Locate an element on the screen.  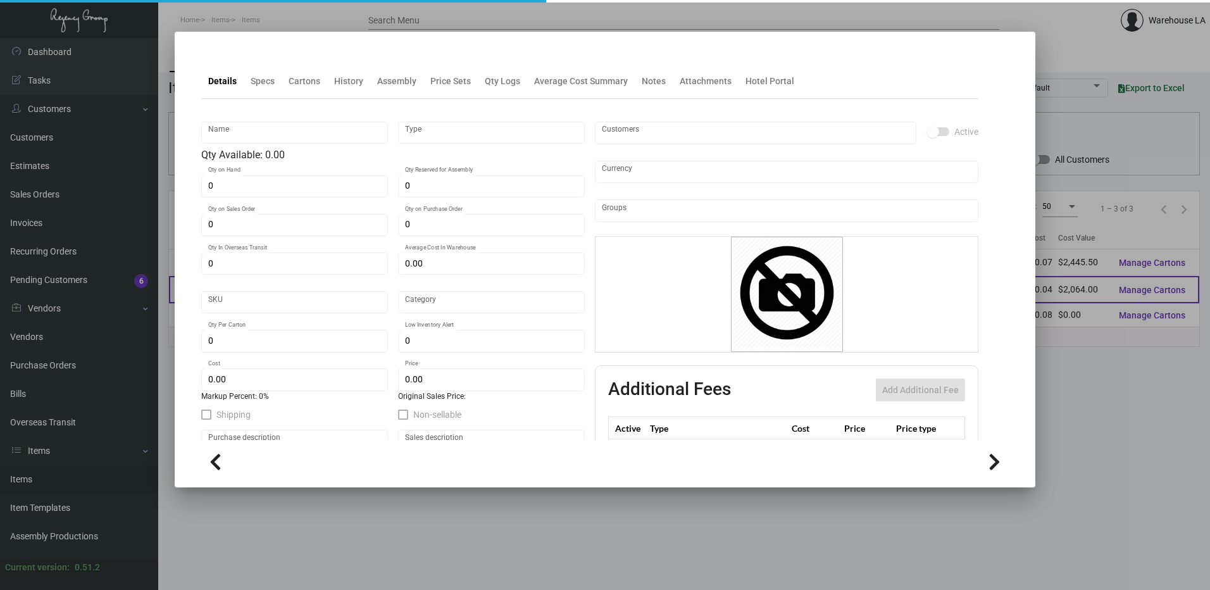
th: Cost is located at coordinates (814, 428).